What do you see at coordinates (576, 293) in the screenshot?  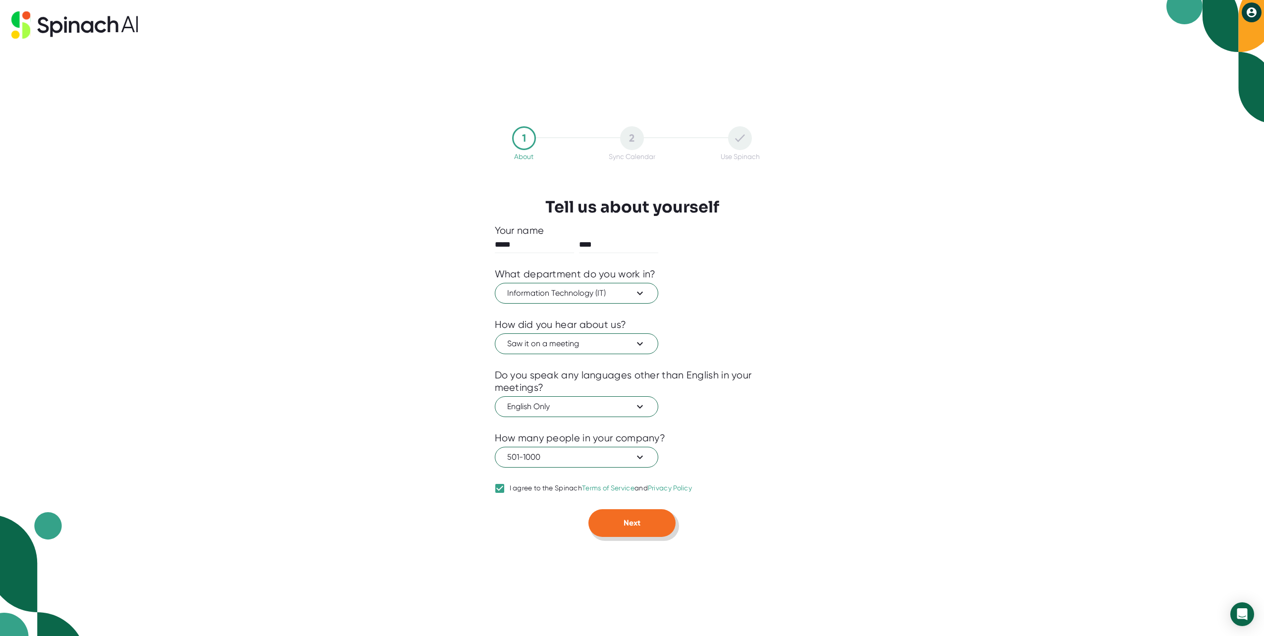 I see `button: Information Technology (IT)` at bounding box center [576, 293].